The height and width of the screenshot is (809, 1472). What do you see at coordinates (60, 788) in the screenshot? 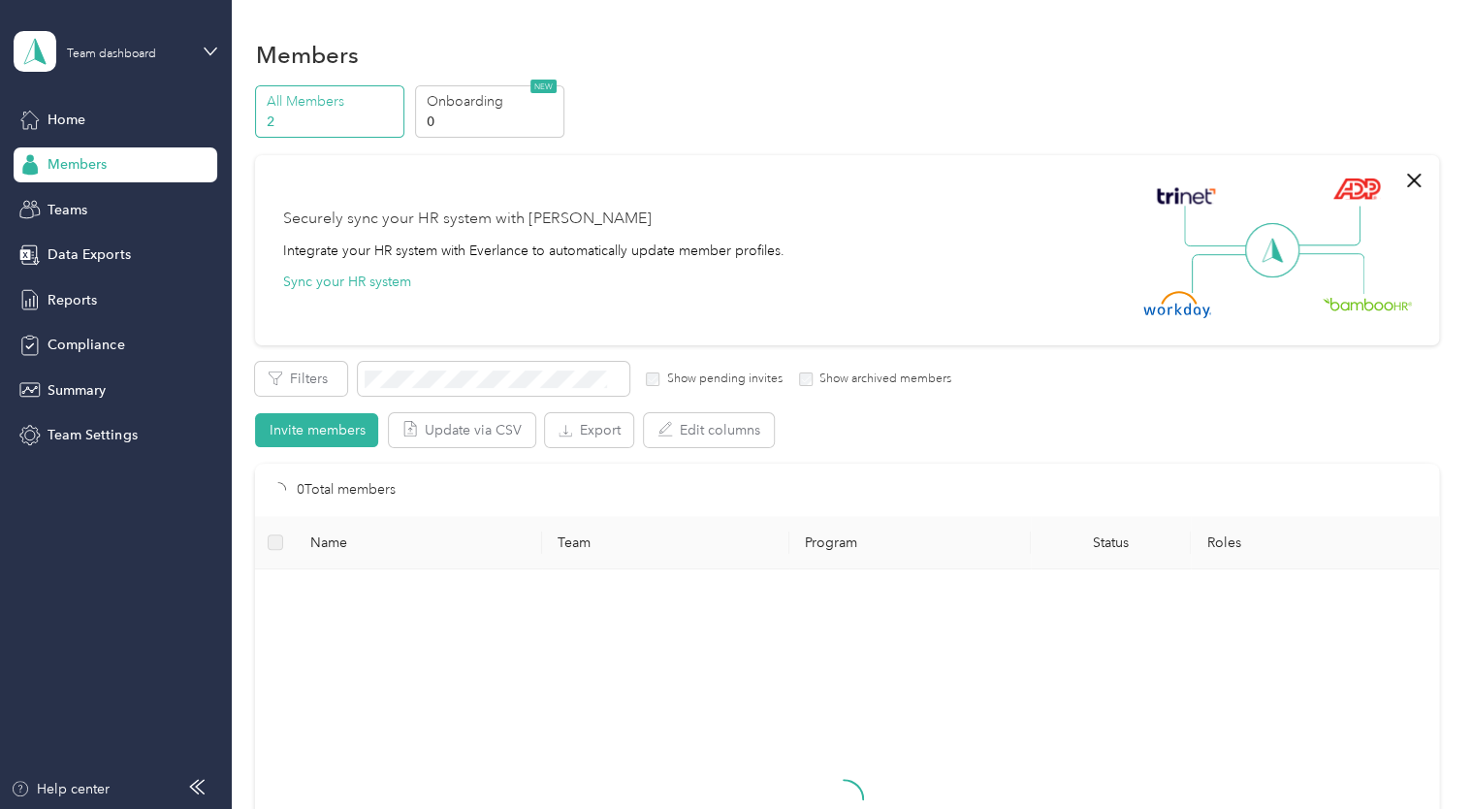
I see `div: Help center` at bounding box center [60, 788].